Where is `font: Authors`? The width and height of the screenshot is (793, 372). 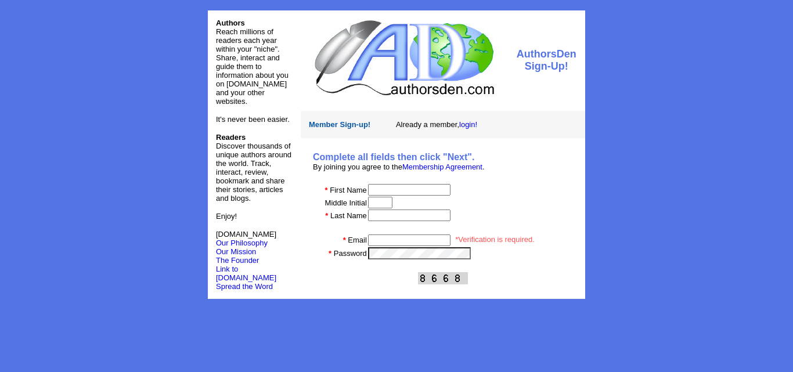 font: Authors is located at coordinates (231, 23).